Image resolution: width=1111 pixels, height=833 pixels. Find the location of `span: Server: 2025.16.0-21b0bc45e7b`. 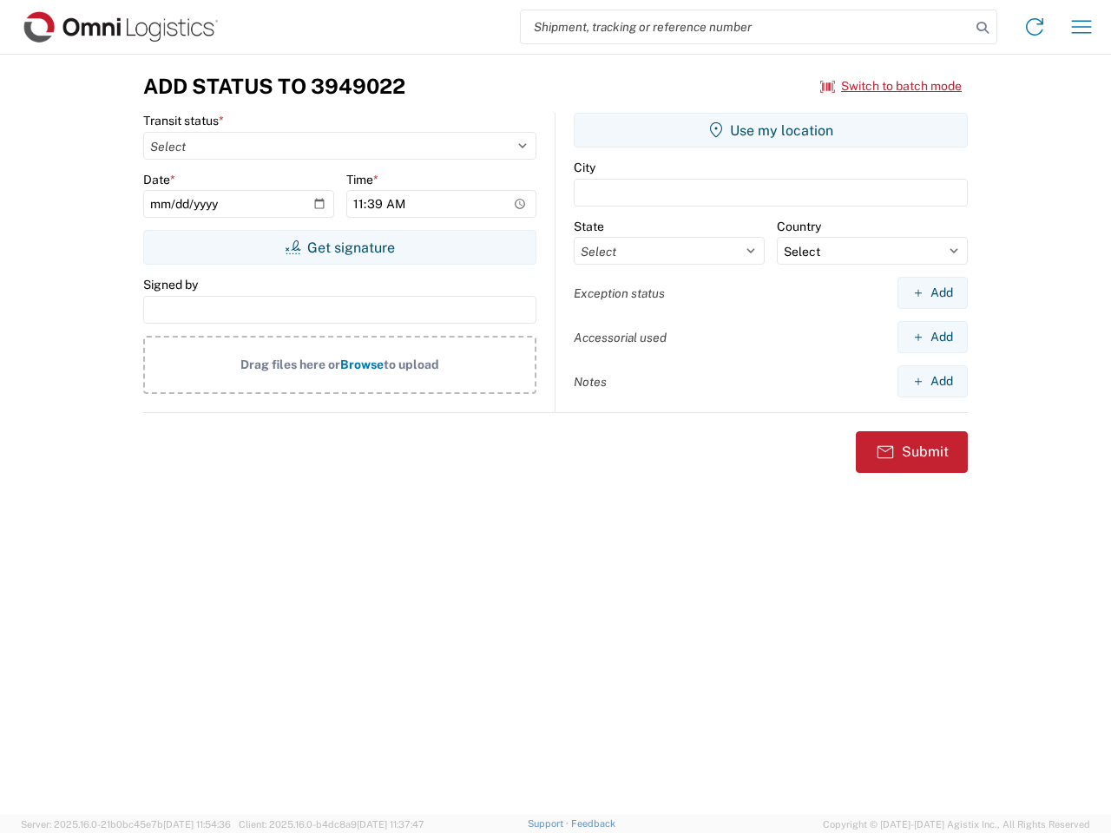

span: Server: 2025.16.0-21b0bc45e7b is located at coordinates (126, 825).